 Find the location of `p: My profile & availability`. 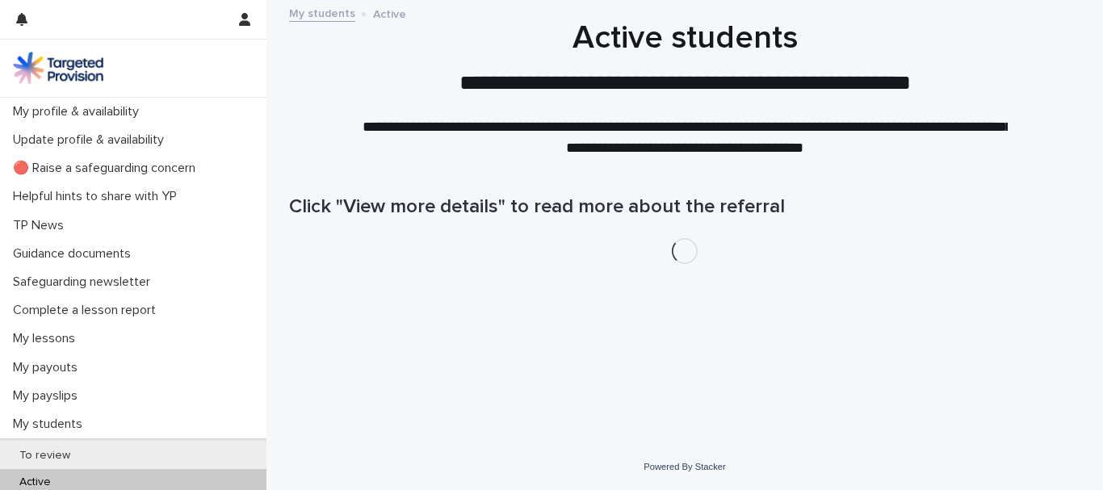

p: My profile & availability is located at coordinates (79, 111).